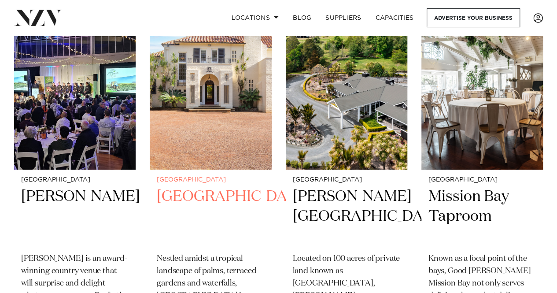  Describe the element at coordinates (473, 18) in the screenshot. I see `a: Advertise your business` at that location.